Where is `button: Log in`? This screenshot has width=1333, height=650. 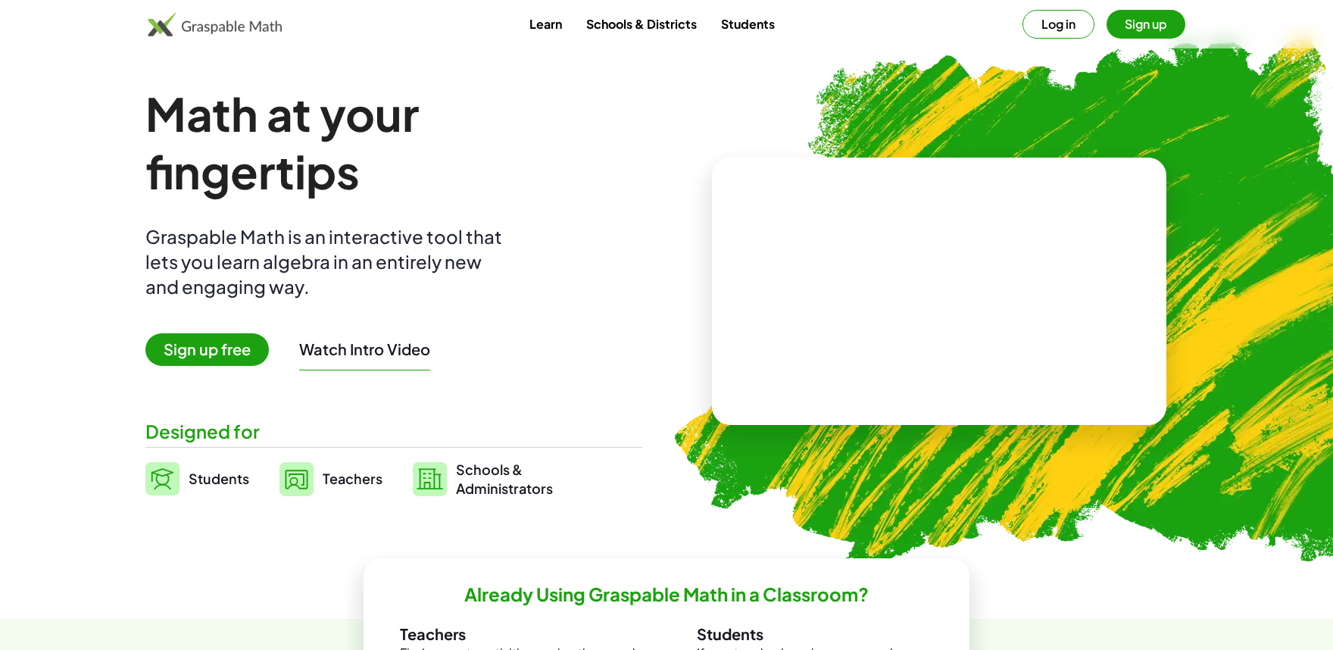
button: Log in is located at coordinates (1058, 24).